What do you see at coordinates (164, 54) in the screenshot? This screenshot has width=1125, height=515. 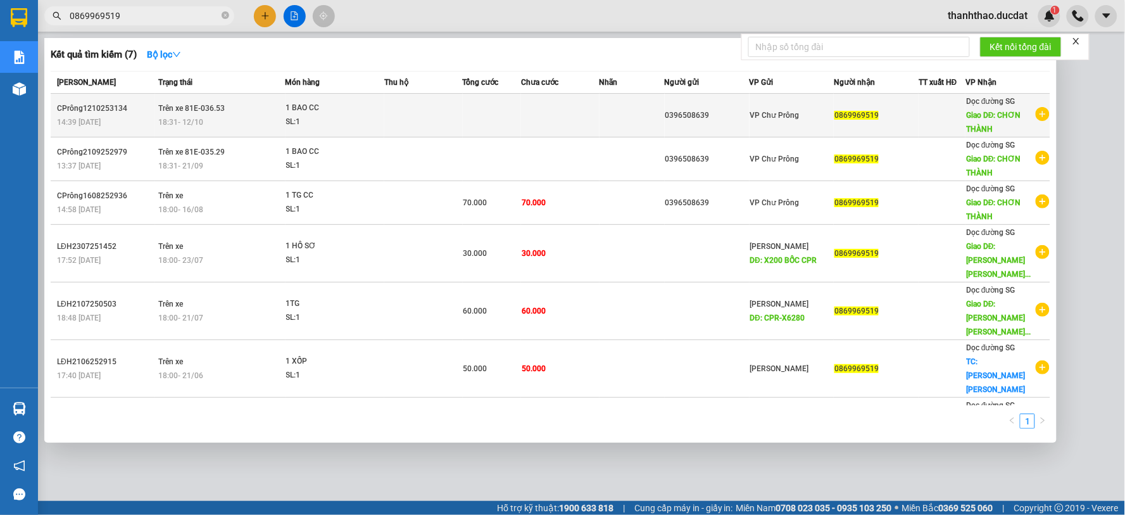 I see `strong: Bộ lọc` at bounding box center [164, 54].